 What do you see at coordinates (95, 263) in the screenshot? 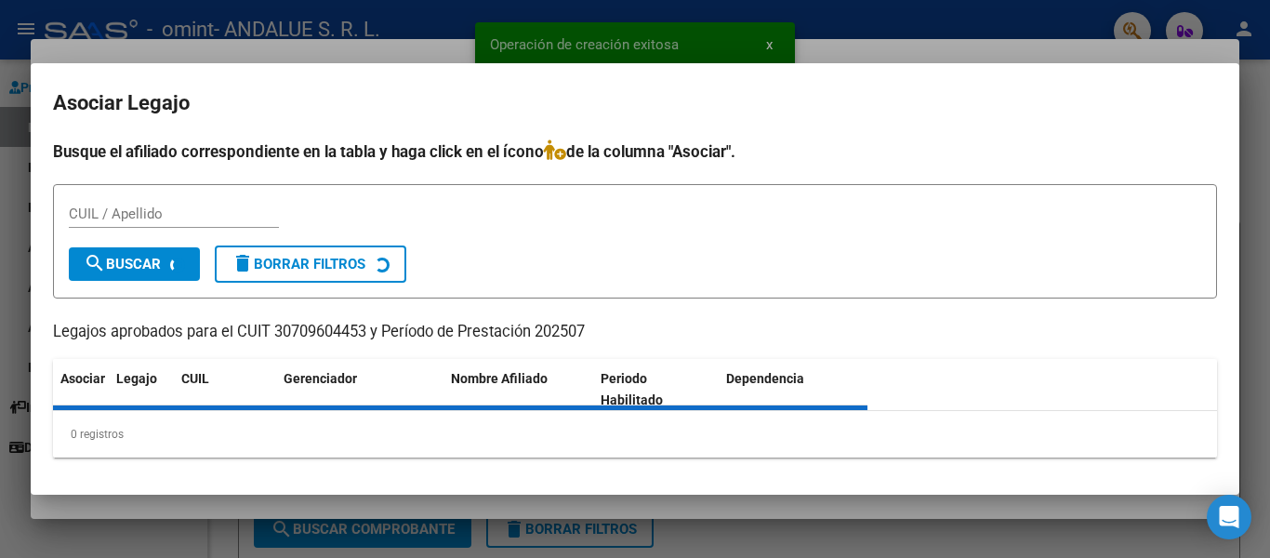
I see `mat-icon: search` at bounding box center [95, 263].